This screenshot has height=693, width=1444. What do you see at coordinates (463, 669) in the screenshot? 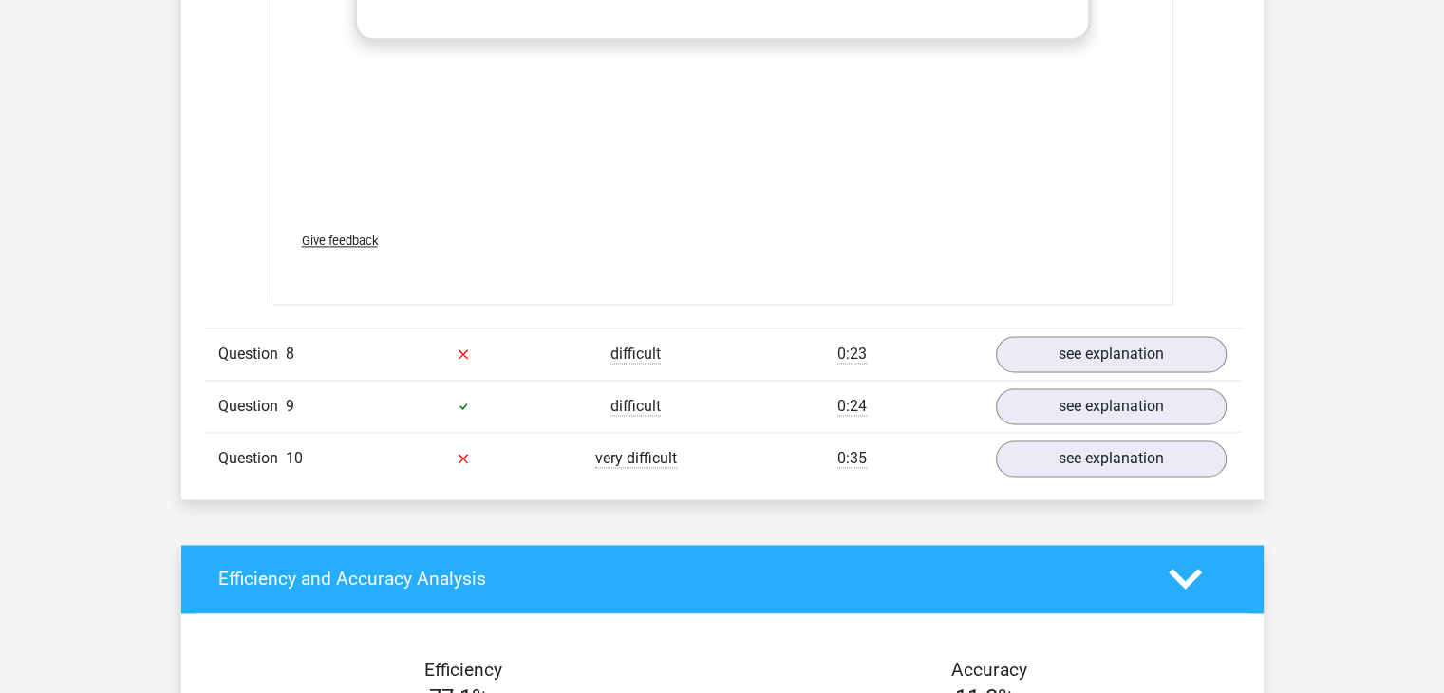
I see `h4: Efficiency` at bounding box center [463, 669].